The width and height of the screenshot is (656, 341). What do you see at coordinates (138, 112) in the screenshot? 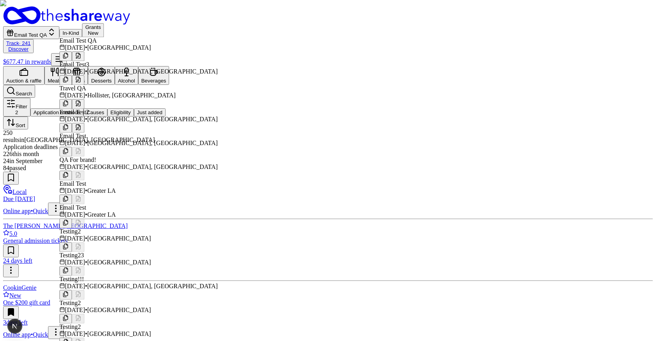
I see `div: Email Test2` at bounding box center [138, 112].